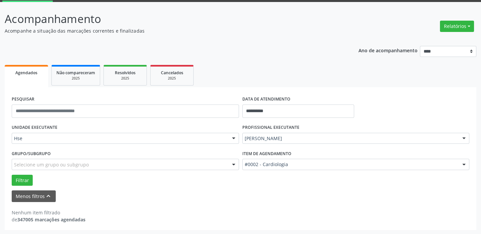 This screenshot has height=234, width=481. What do you see at coordinates (26, 73) in the screenshot?
I see `span: Agendados` at bounding box center [26, 73].